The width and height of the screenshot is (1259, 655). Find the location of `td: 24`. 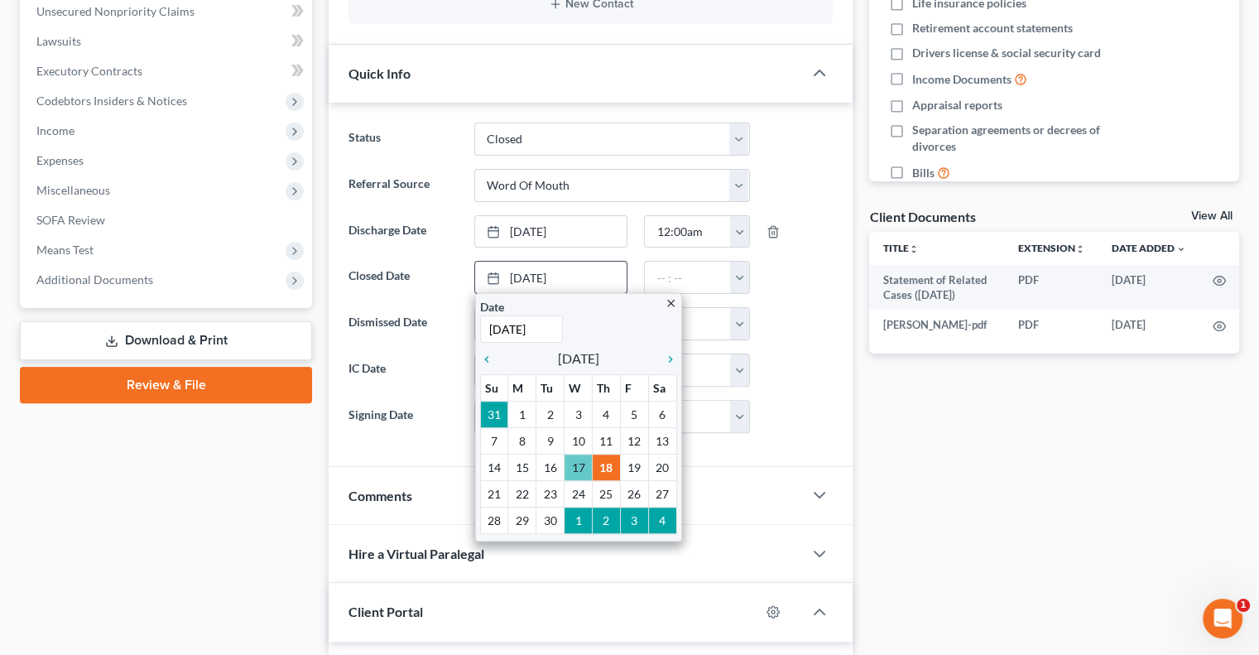

td: 24 is located at coordinates (578, 494).